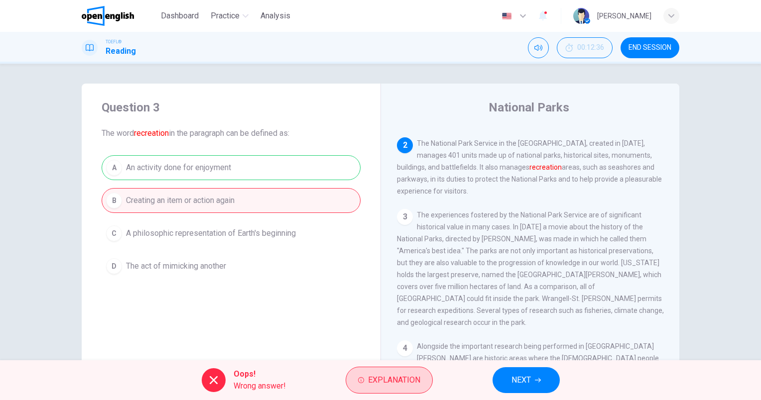 The width and height of the screenshot is (761, 400). Describe the element at coordinates (585, 48) in the screenshot. I see `div: Hide` at that location.